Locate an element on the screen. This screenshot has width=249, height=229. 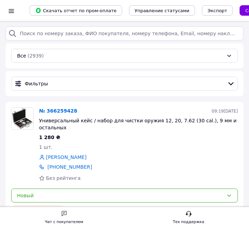
span: 1 шт. is located at coordinates (46, 147).